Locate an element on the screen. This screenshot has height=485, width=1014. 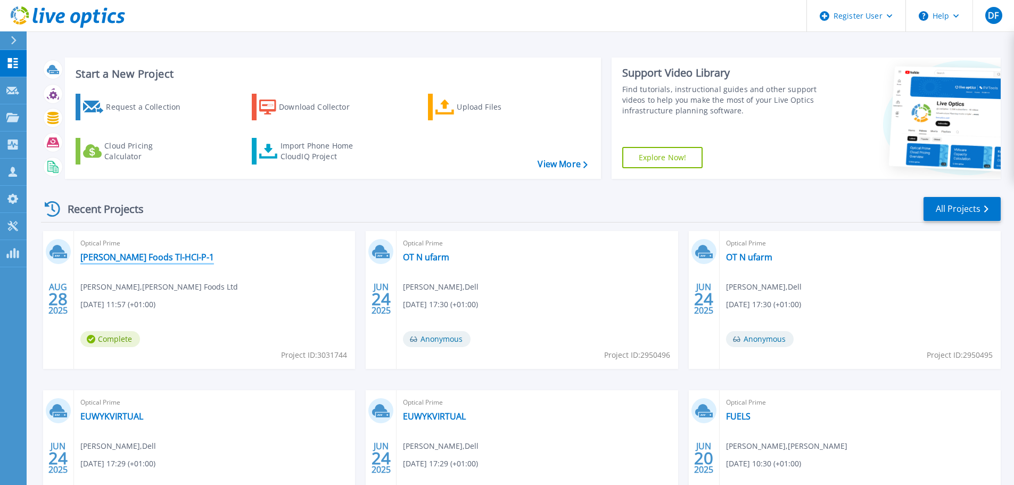
a: FUELS is located at coordinates (738, 416).